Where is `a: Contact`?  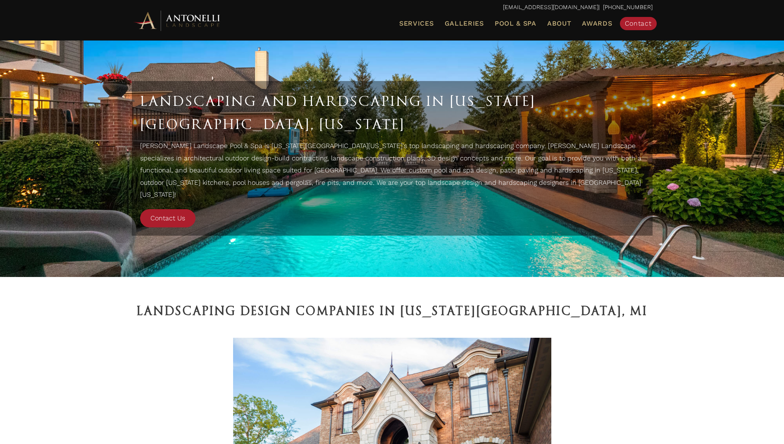 a: Contact is located at coordinates (638, 24).